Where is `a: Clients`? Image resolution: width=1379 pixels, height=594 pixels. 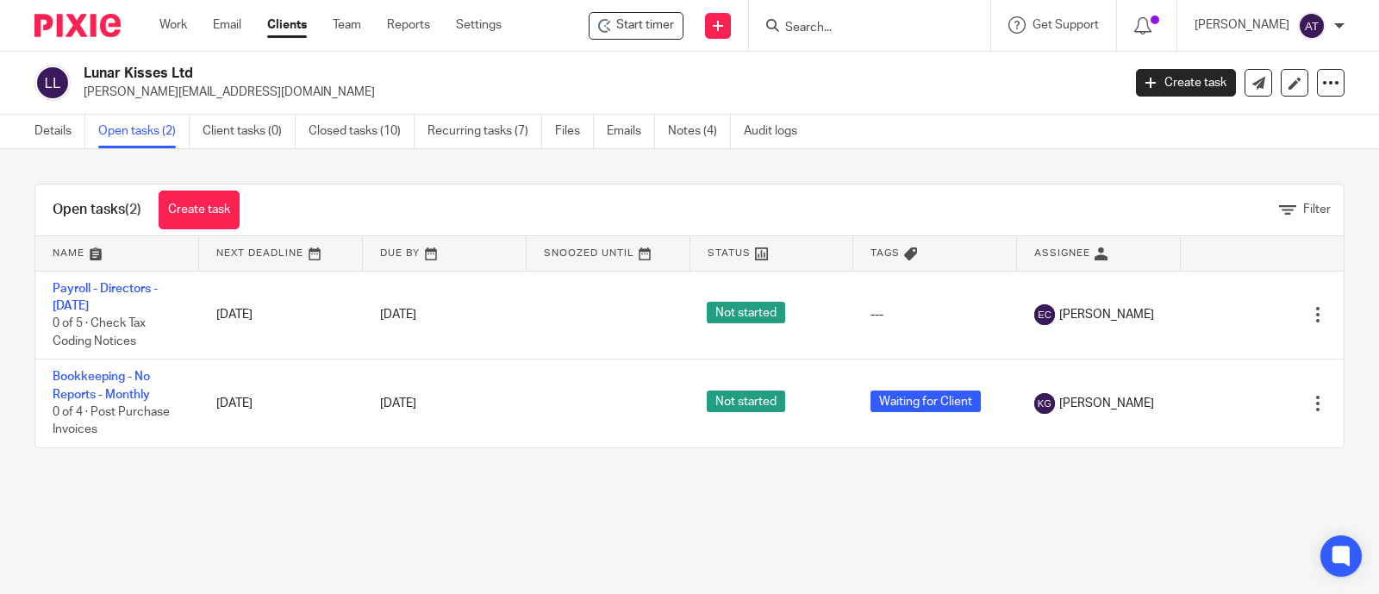
a: Clients is located at coordinates (287, 25).